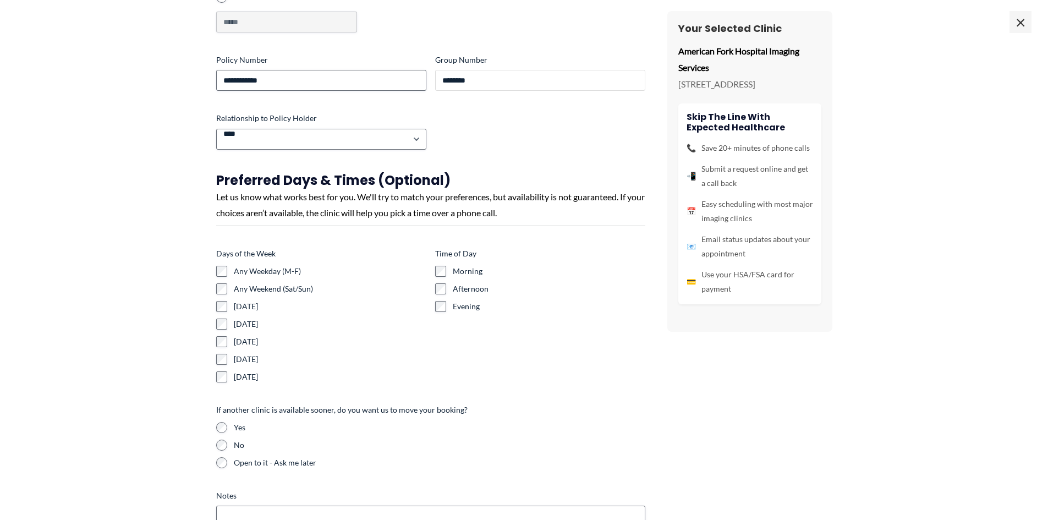  I want to click on li: Save 20+ minutes of phone calls, so click(750, 148).